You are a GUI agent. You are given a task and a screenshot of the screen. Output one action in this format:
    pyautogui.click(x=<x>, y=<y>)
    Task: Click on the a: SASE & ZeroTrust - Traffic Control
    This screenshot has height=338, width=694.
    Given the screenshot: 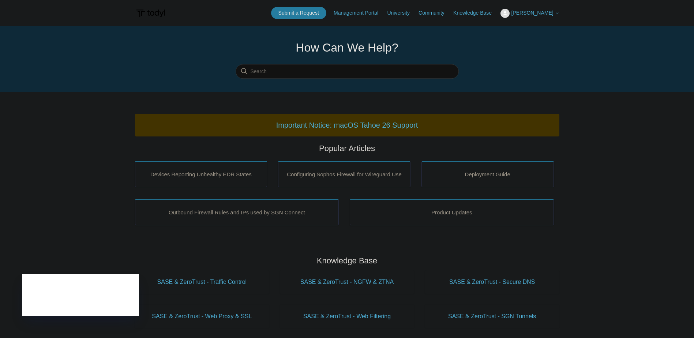 What is the action you would take?
    pyautogui.click(x=202, y=282)
    